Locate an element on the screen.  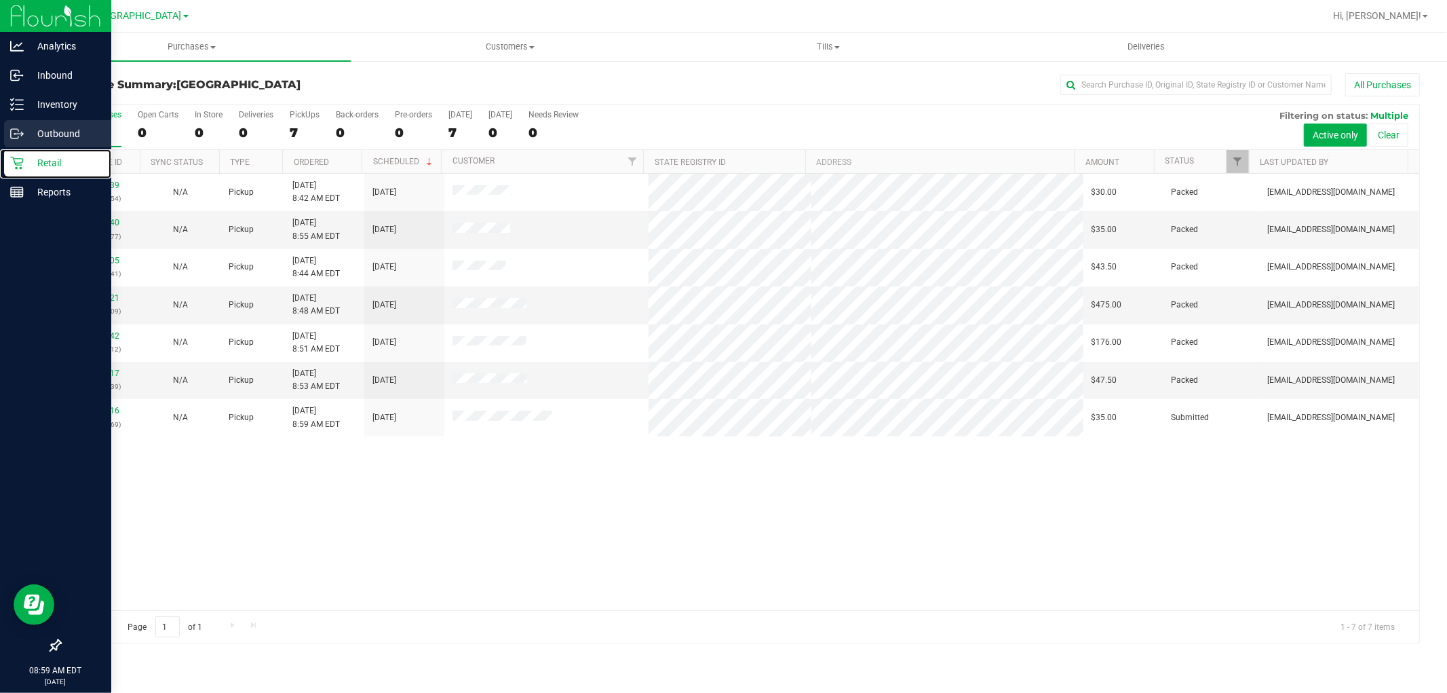
span: $47.50 is located at coordinates (1105, 380).